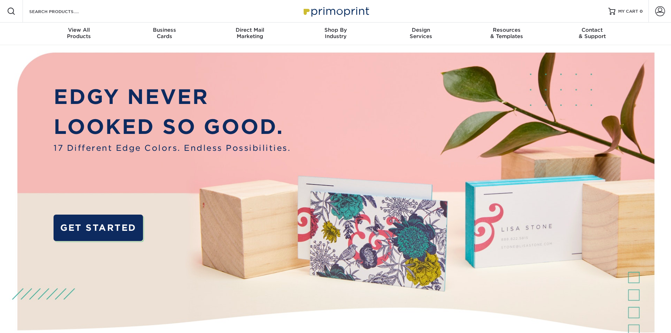 The image size is (671, 333). Describe the element at coordinates (592, 33) in the screenshot. I see `div: & Support` at that location.